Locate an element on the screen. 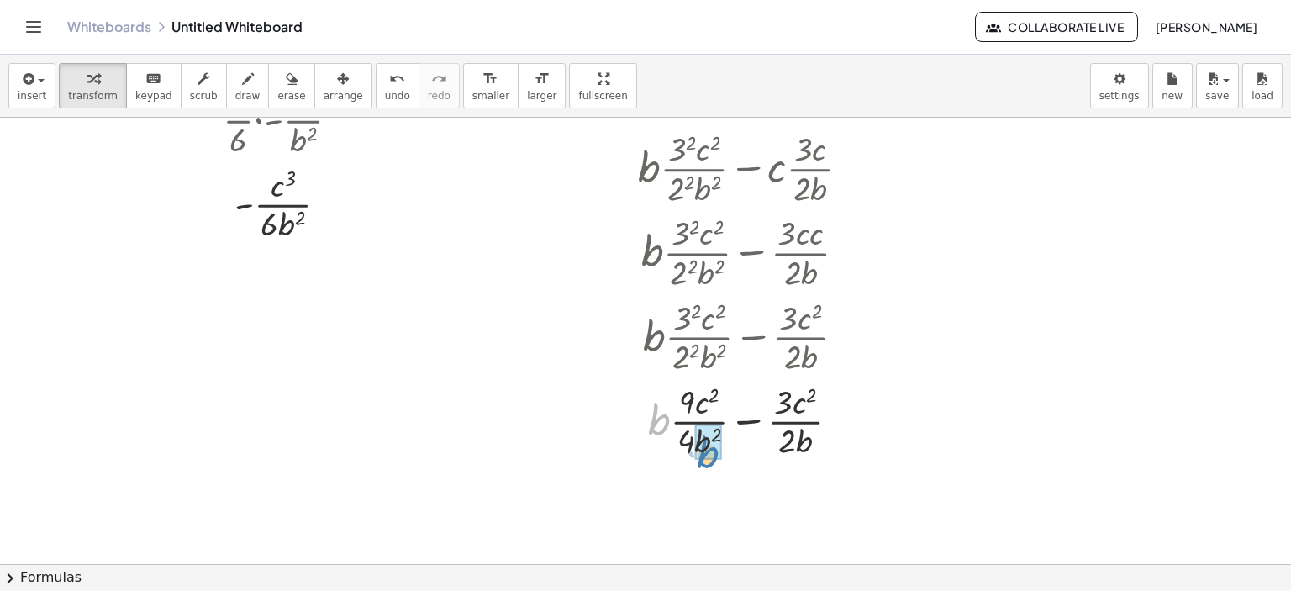  span: load is located at coordinates (1262, 96).